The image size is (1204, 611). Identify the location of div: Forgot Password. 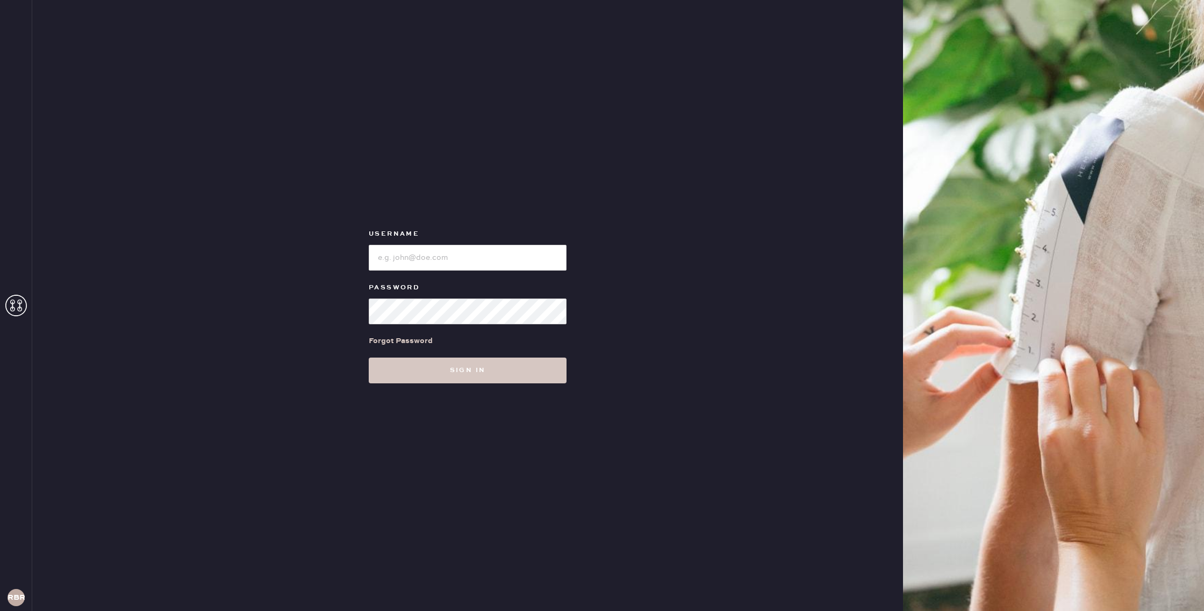
(400, 341).